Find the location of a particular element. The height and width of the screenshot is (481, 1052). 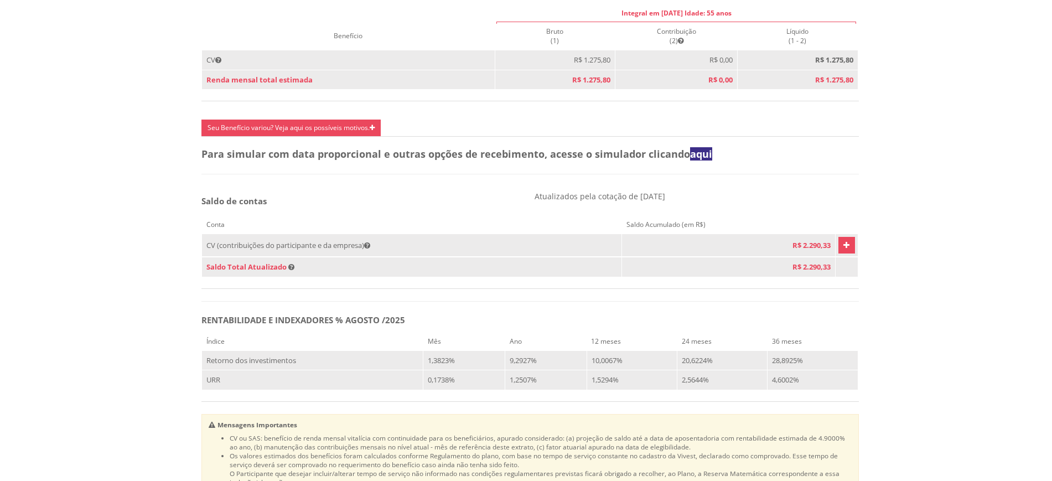

td: 1,3823% is located at coordinates (464, 360).